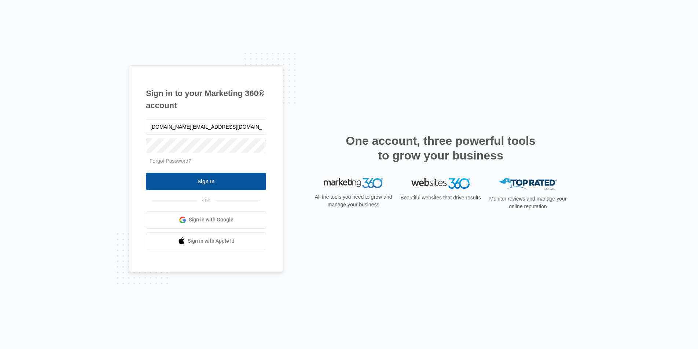  I want to click on a: Sign in with Google, so click(206, 220).